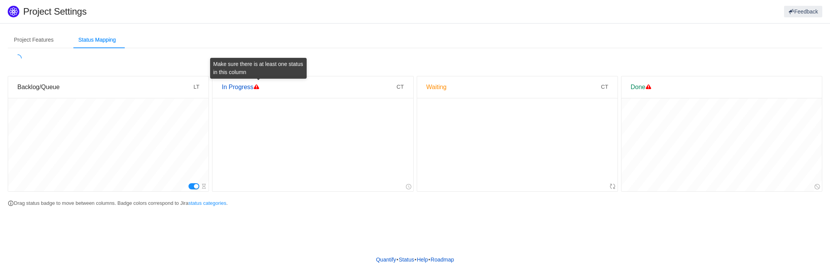 The width and height of the screenshot is (830, 270). I want to click on a: Status, so click(407, 260).